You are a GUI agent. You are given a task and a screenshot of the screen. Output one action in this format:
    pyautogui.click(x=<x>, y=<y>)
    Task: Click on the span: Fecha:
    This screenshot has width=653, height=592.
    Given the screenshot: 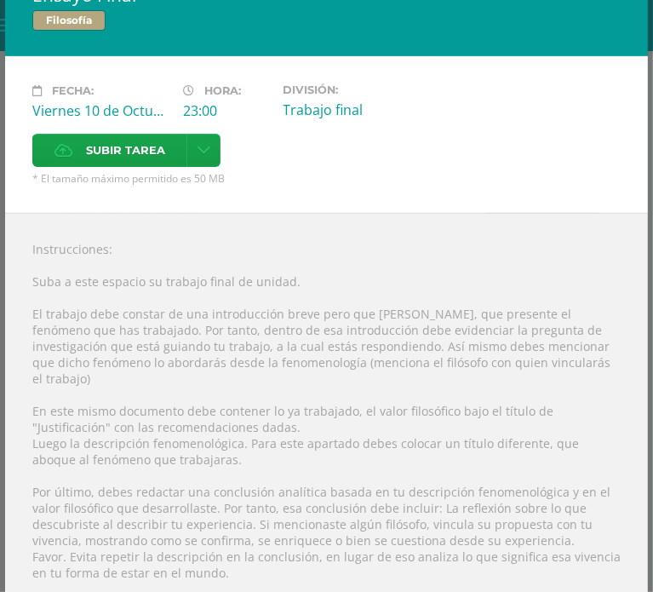 What is the action you would take?
    pyautogui.click(x=72, y=90)
    